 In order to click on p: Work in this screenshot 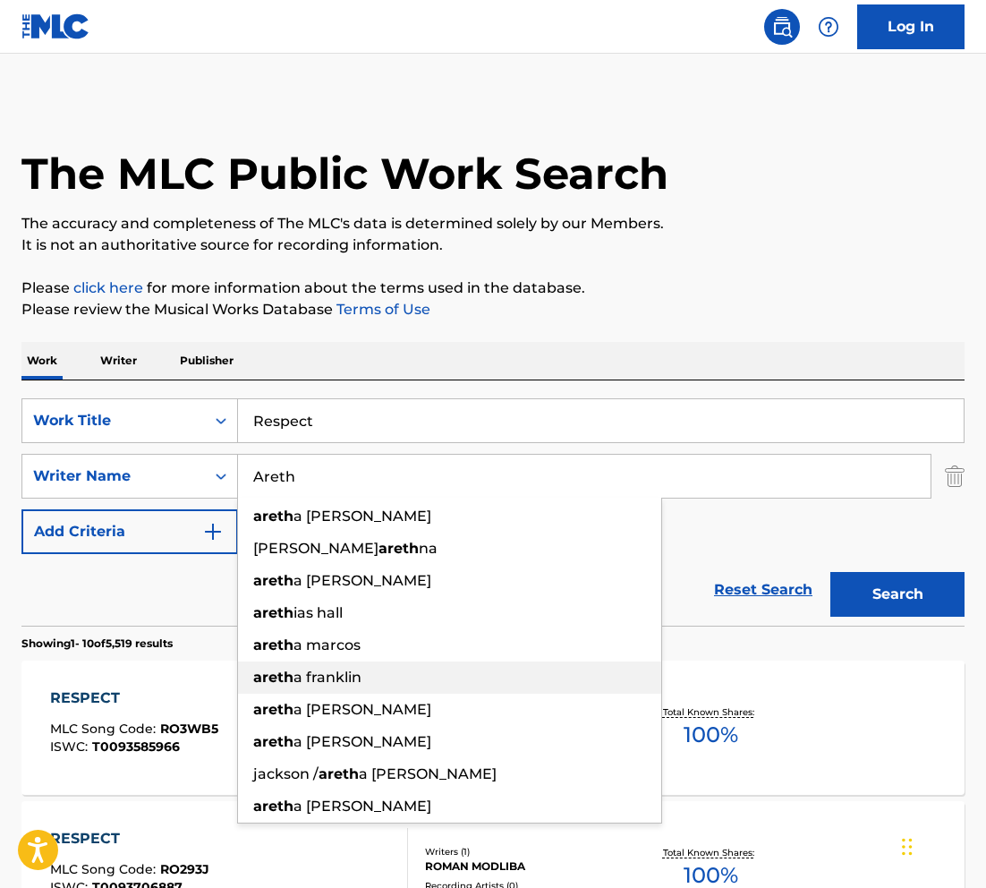, I will do `click(42, 361)`.